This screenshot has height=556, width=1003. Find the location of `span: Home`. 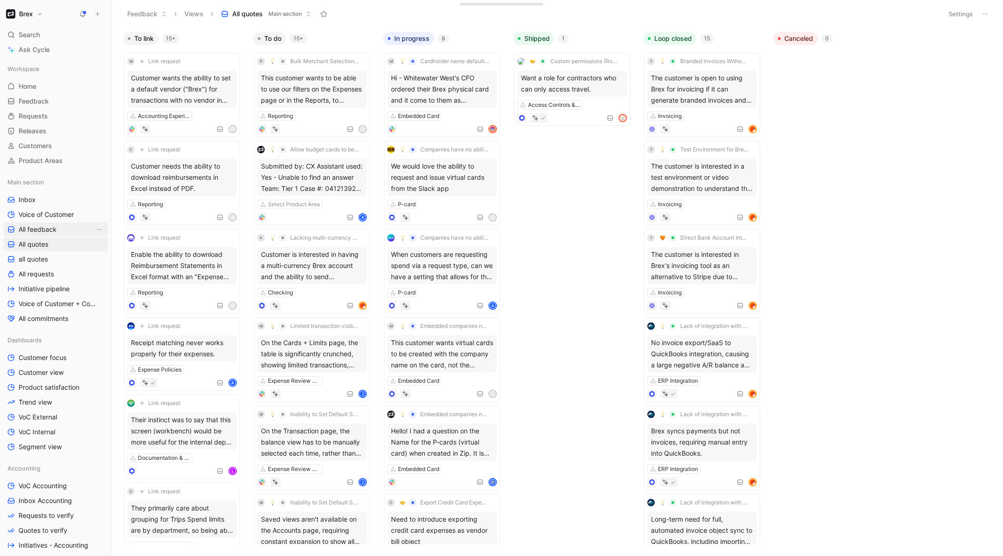

span: Home is located at coordinates (27, 86).